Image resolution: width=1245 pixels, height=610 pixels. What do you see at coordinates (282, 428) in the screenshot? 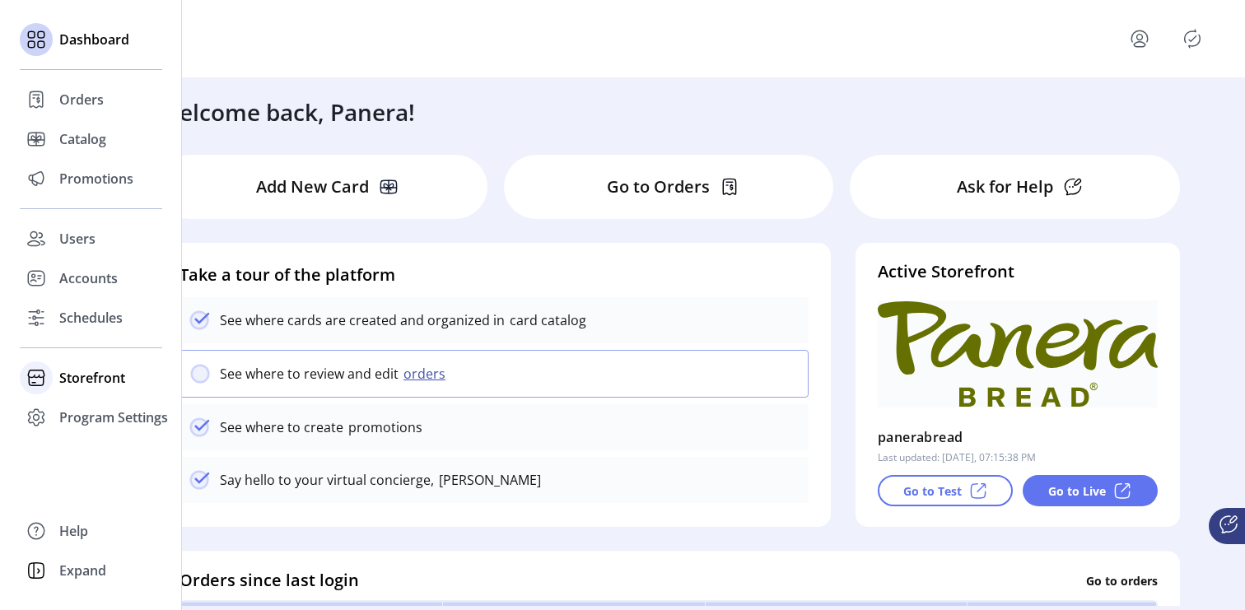
I see `p: See where to create` at bounding box center [282, 428].